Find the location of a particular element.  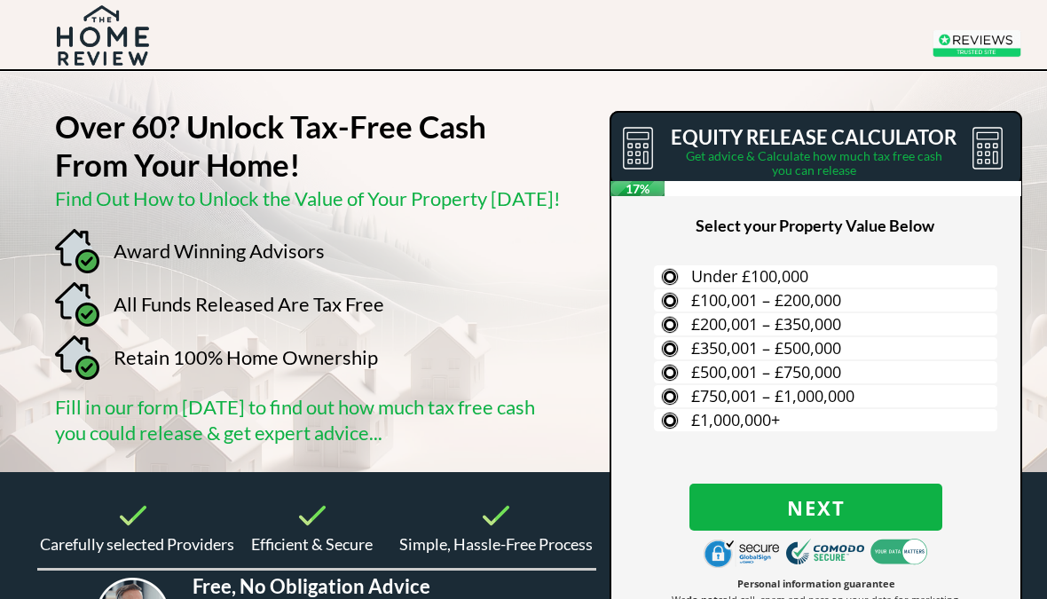

strong: Over 60? Unlock Tax-Free Cash From Your Home! is located at coordinates (271, 145).